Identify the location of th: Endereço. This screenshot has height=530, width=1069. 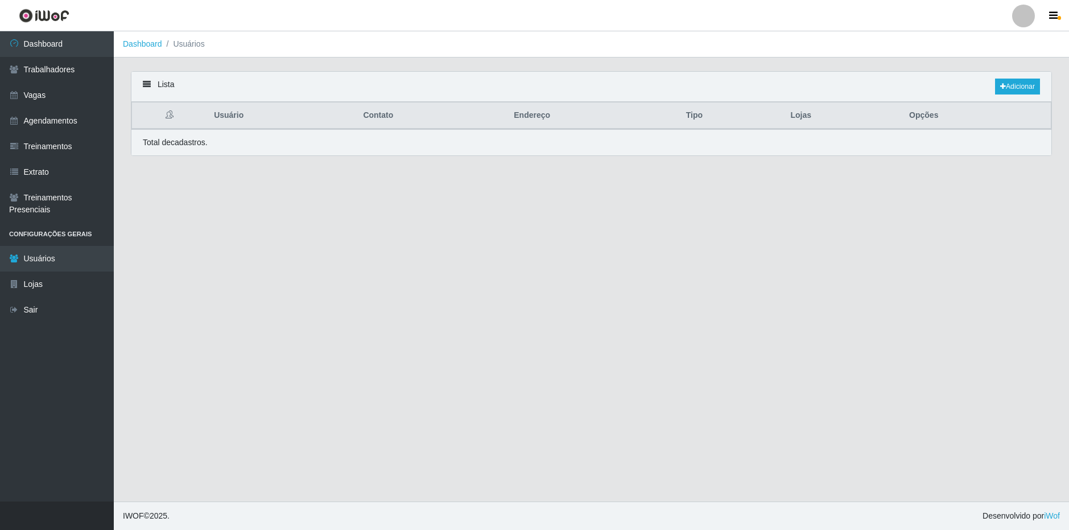
(593, 115).